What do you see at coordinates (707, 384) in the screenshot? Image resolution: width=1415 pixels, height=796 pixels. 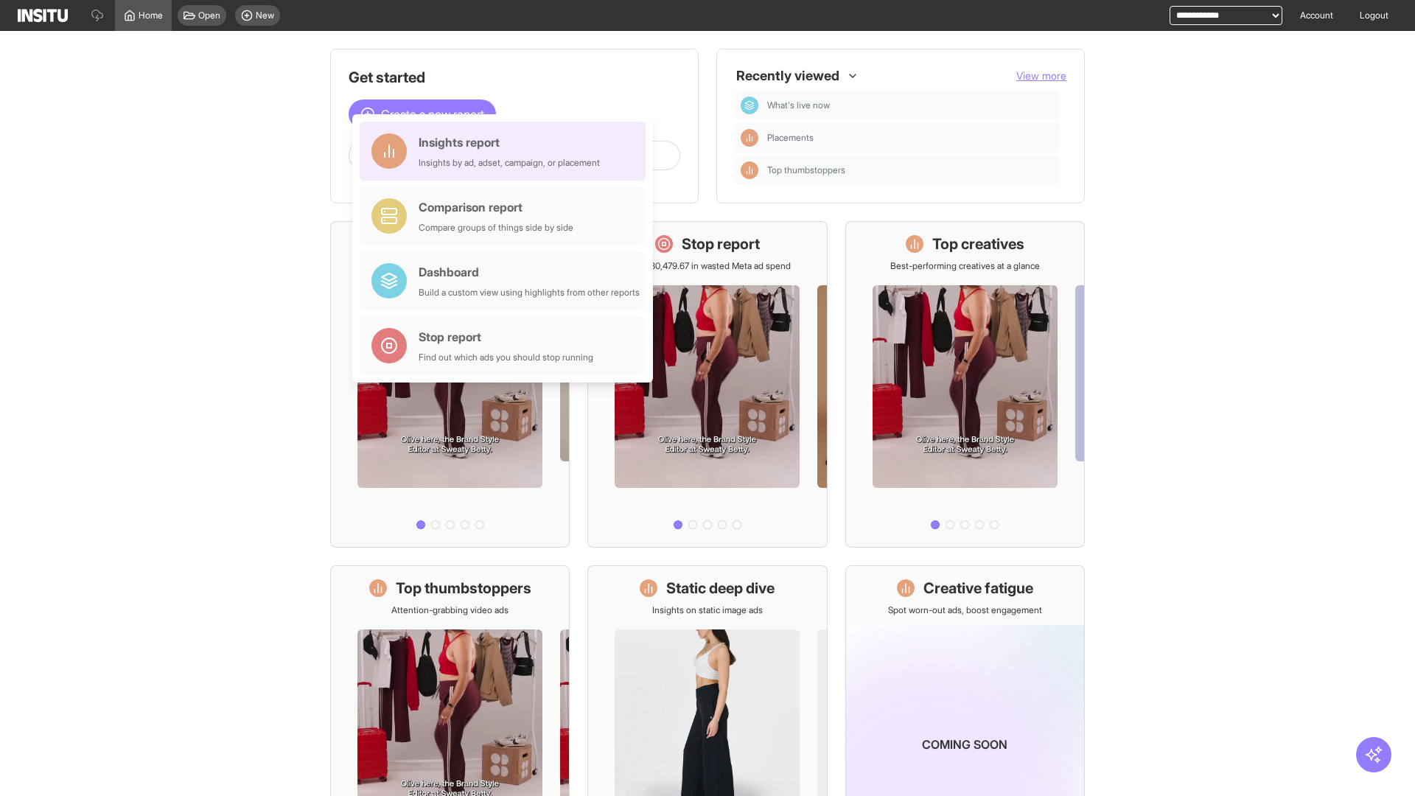 I see `a: Stop reportSave £30,479.67 in wasted Meta ad spend` at bounding box center [707, 384].